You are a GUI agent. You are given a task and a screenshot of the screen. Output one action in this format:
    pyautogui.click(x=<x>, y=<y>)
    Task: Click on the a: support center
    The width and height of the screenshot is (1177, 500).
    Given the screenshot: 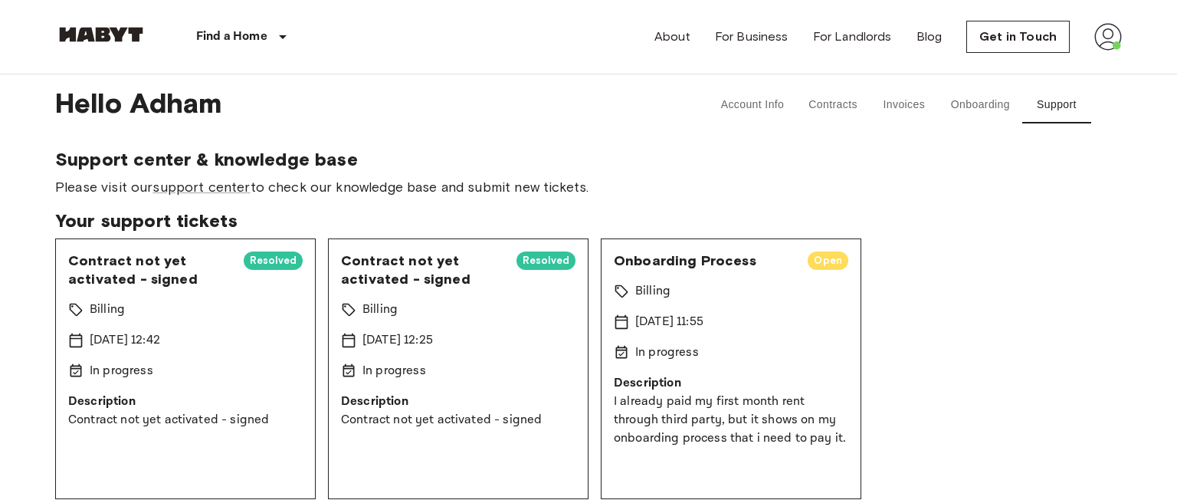 What is the action you would take?
    pyautogui.click(x=201, y=187)
    